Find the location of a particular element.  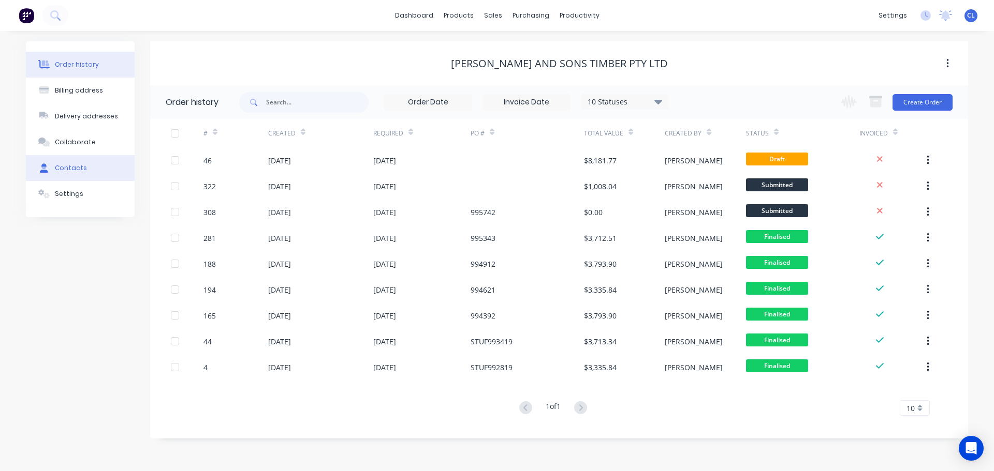

div: Contacts is located at coordinates (71, 168).